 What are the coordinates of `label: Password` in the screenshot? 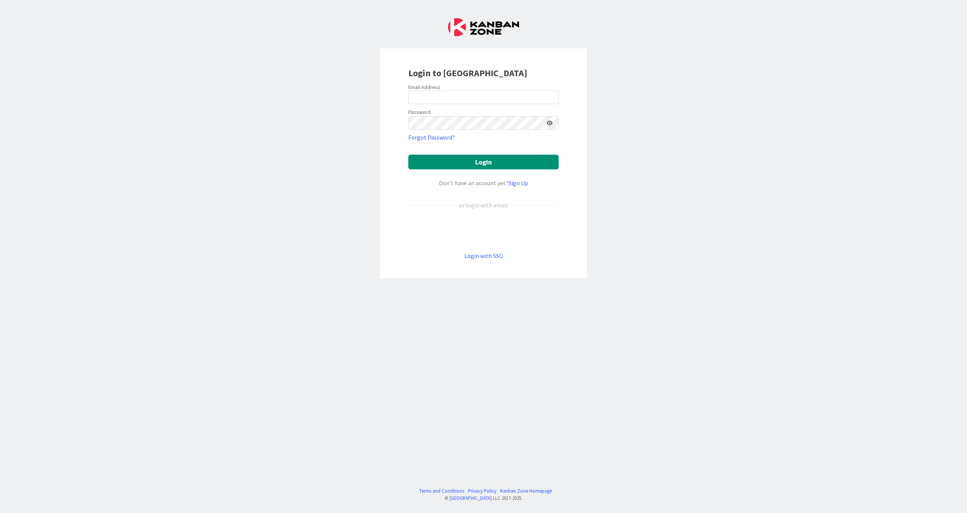 It's located at (419, 112).